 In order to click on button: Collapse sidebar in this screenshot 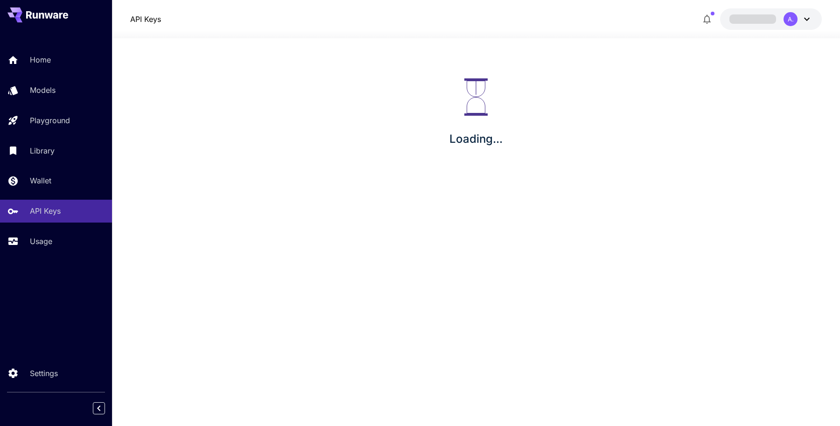, I will do `click(99, 408)`.